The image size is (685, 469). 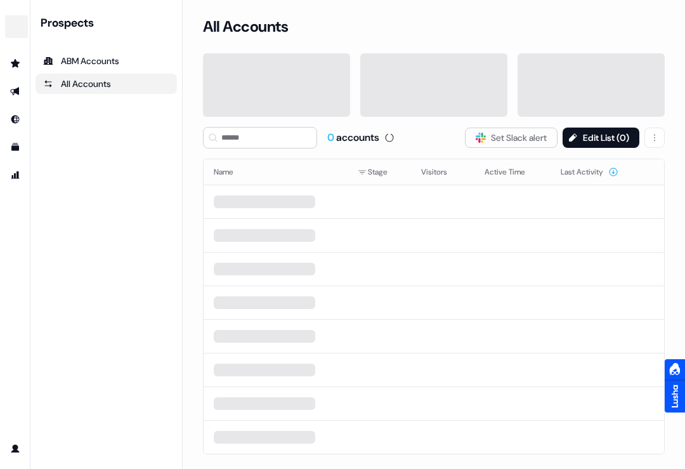 What do you see at coordinates (106, 84) in the screenshot?
I see `a: All accounts` at bounding box center [106, 84].